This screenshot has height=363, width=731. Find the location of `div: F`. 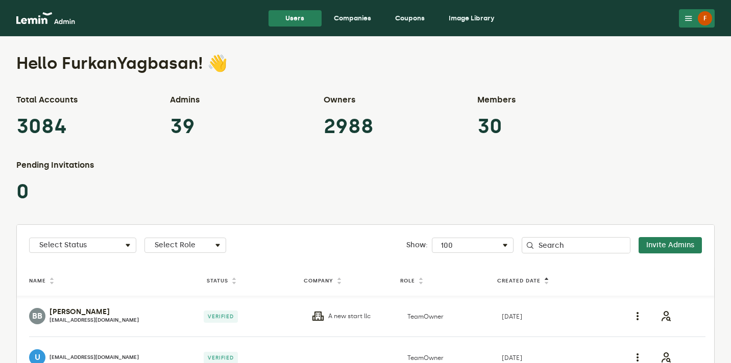

div: F is located at coordinates (705, 18).